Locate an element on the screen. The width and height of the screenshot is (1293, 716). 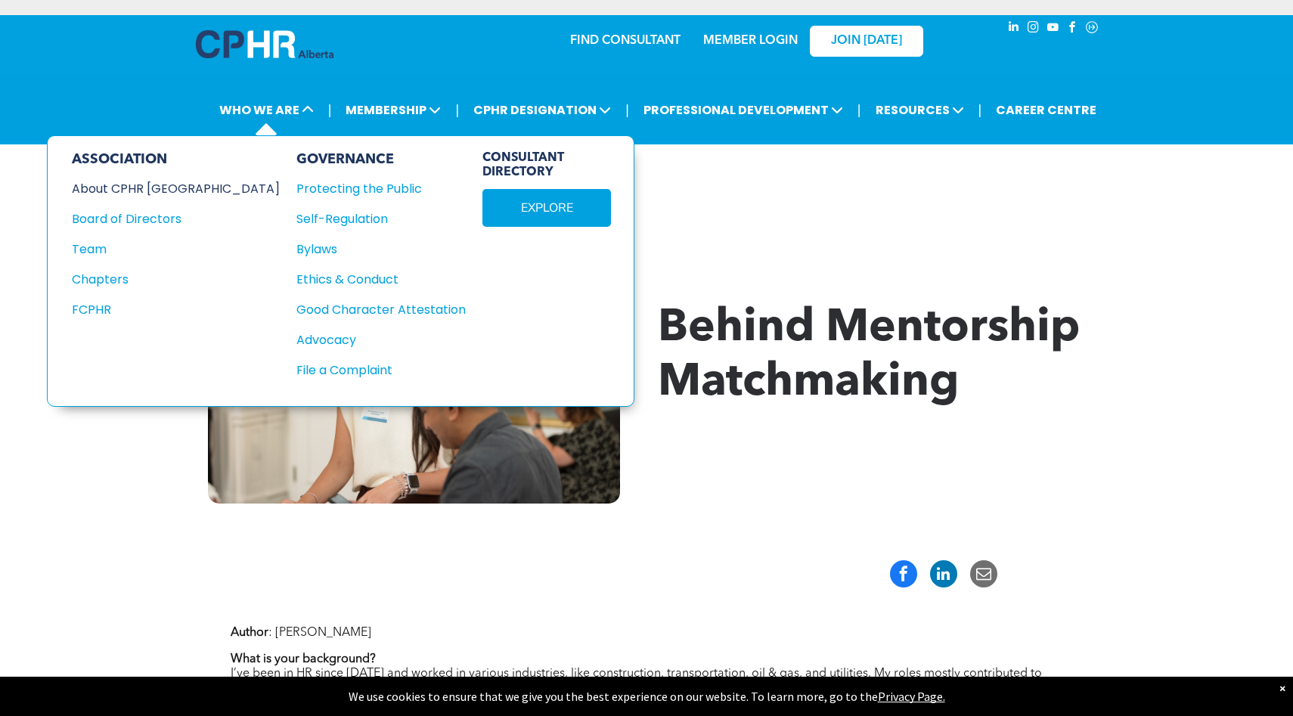
a: Bylaws is located at coordinates (381, 249).